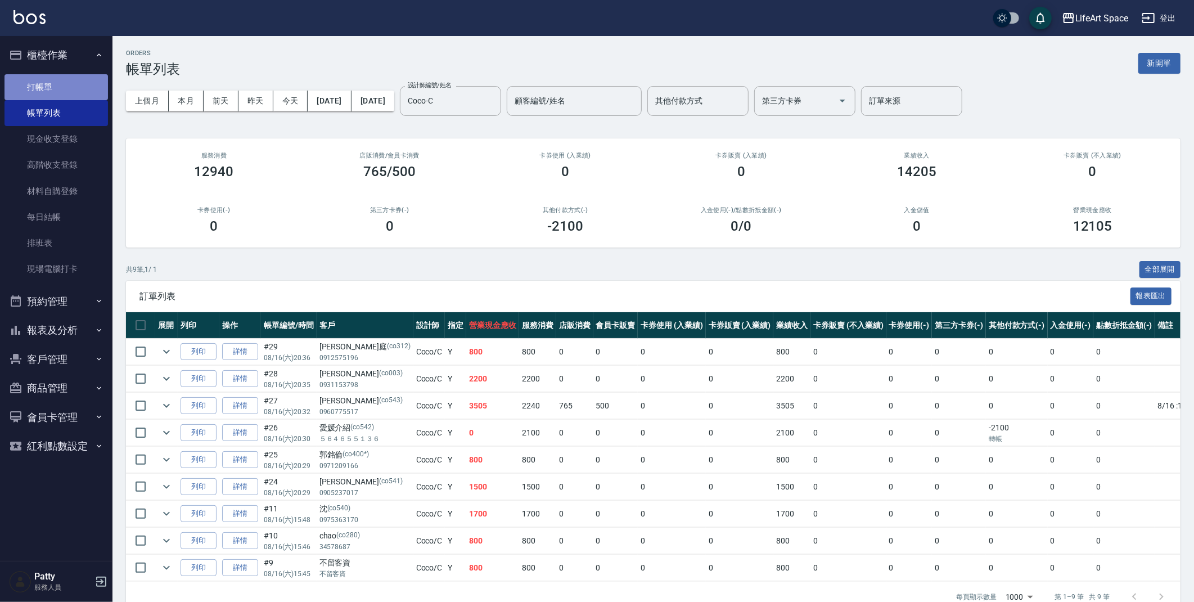 Image resolution: width=1194 pixels, height=602 pixels. I want to click on button: 預約管理, so click(56, 301).